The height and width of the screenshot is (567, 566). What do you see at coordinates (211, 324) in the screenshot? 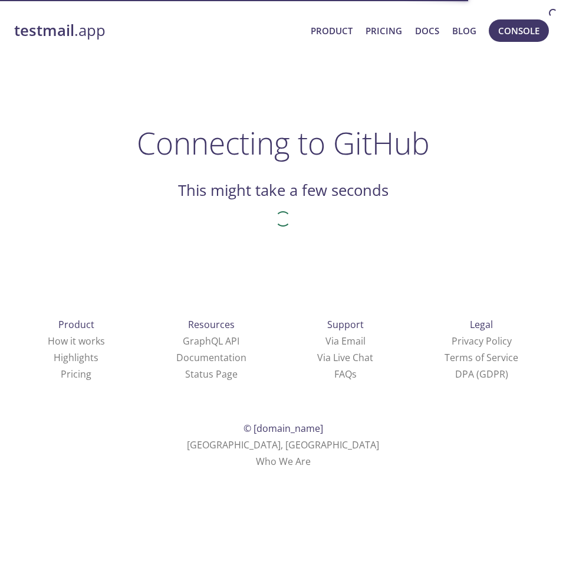
I see `span: Resources` at bounding box center [211, 324].